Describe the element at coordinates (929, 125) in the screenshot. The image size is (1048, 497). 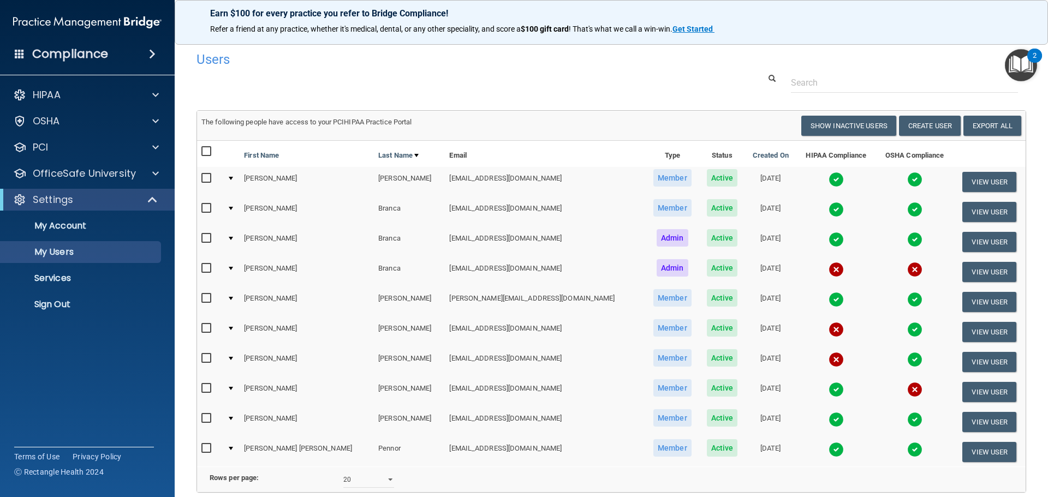
I see `button: Create User` at that location.